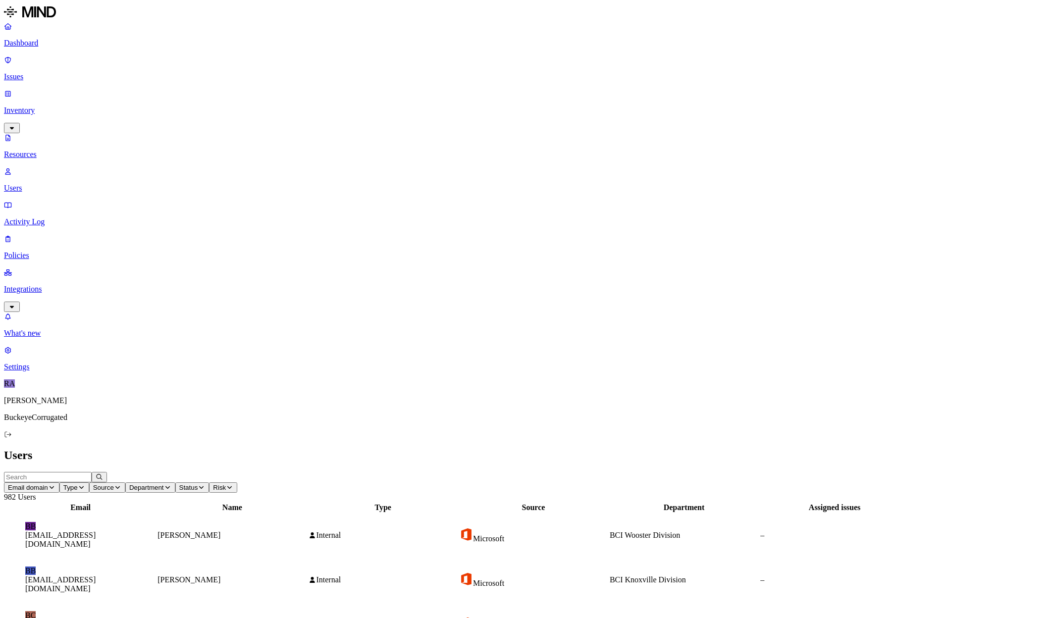  I want to click on div: Assigned issues, so click(834, 507).